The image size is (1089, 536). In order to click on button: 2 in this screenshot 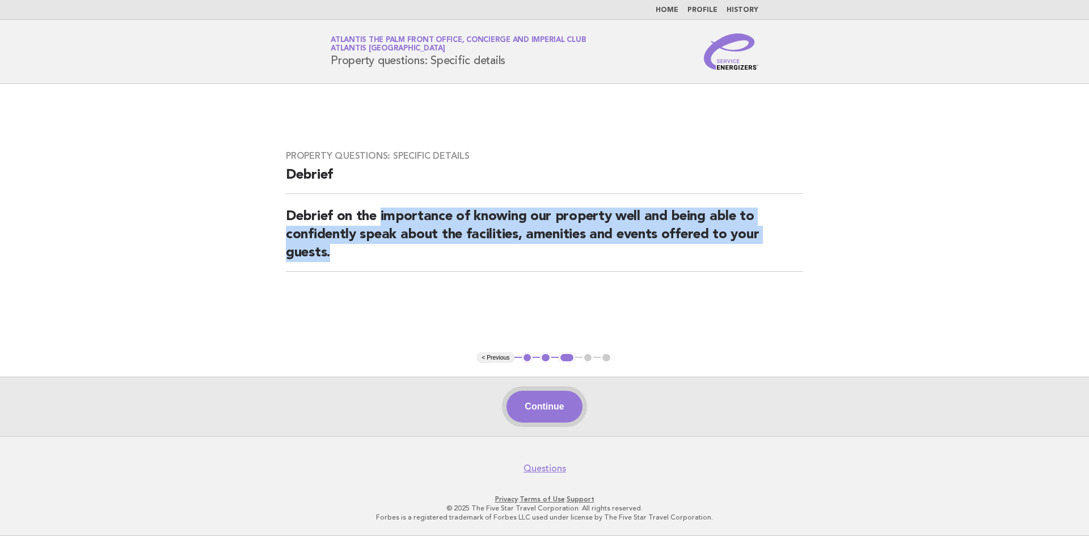, I will do `click(546, 358)`.